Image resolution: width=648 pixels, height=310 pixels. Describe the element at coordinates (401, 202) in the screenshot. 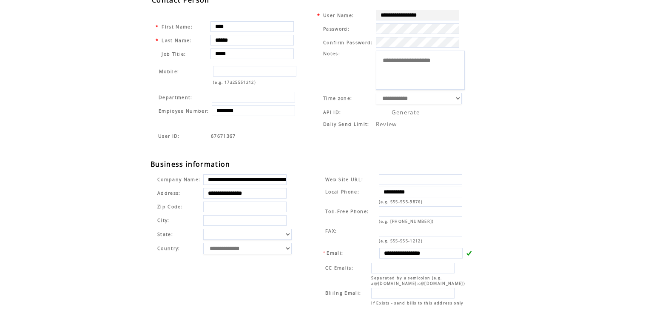

I see `span: (e.g. 555-555-9876)` at that location.